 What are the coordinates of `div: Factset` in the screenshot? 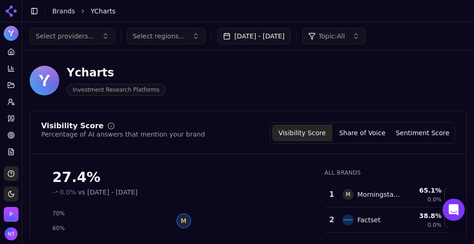 It's located at (369, 220).